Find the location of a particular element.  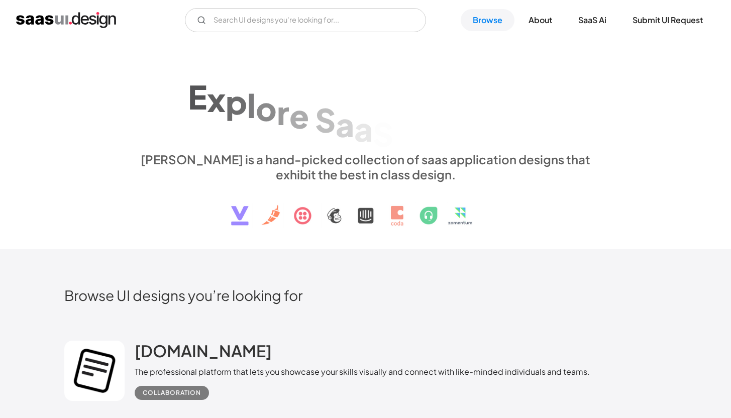

div: e is located at coordinates (299, 116).